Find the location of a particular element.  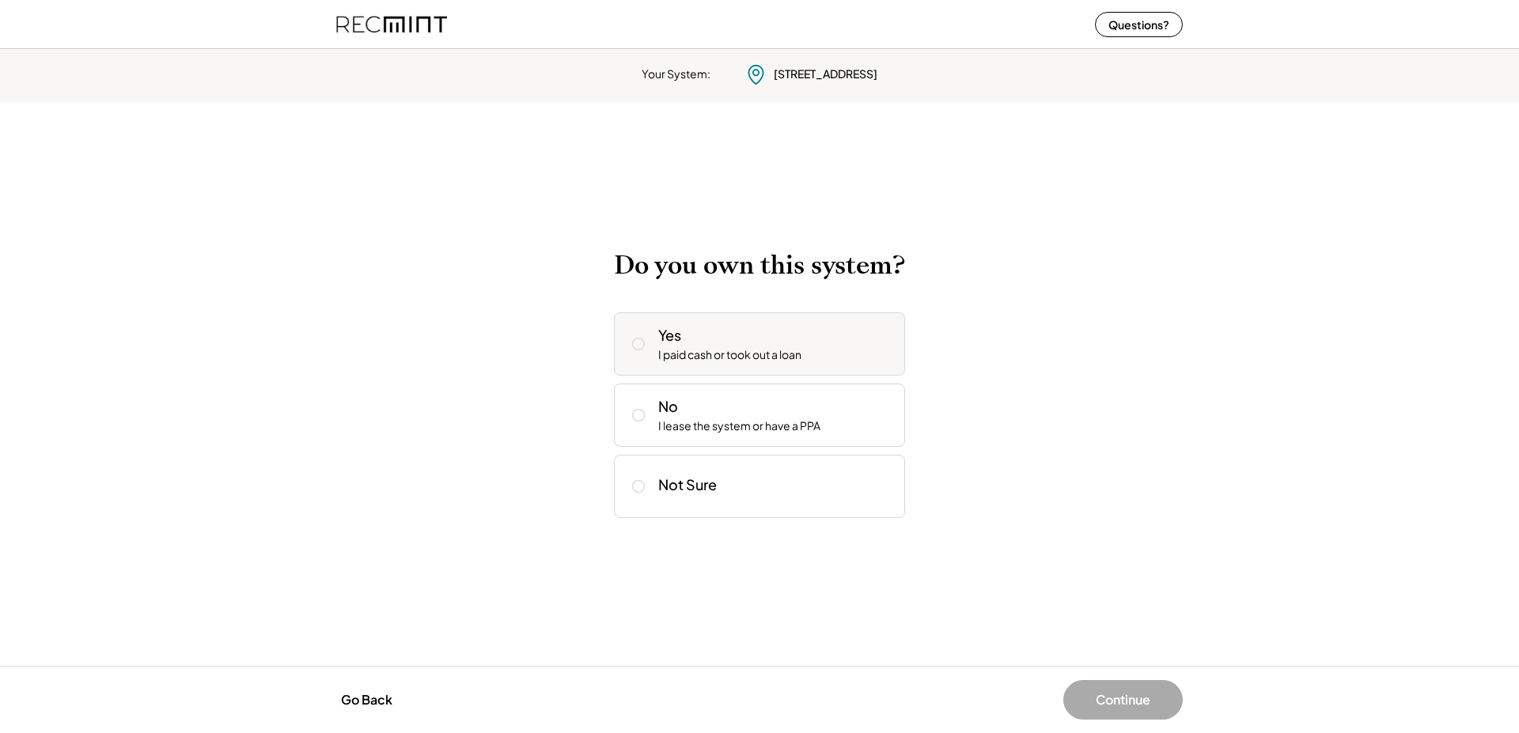

div: Your System: is located at coordinates (676, 74).